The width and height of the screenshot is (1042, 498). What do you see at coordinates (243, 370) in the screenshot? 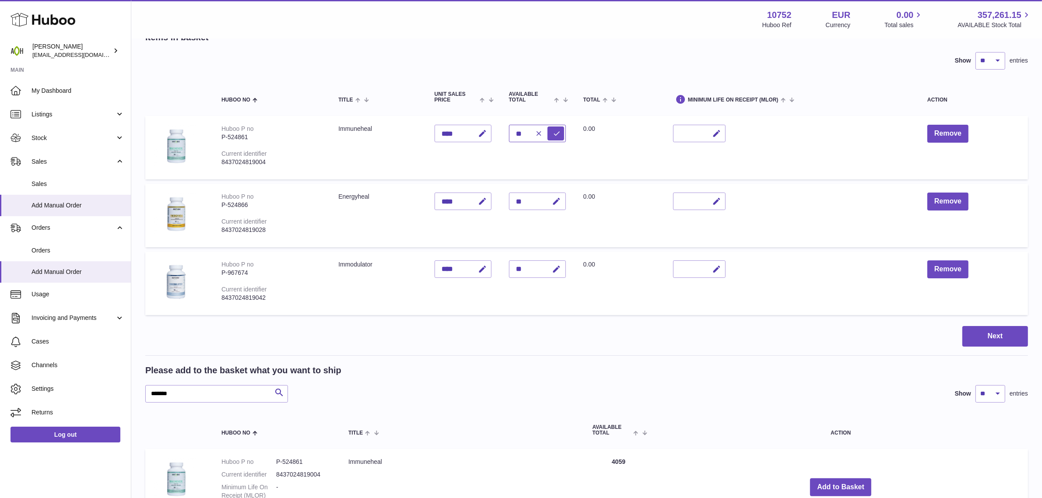
I see `h2: Please add to the basket what you want to ship` at bounding box center [243, 370].